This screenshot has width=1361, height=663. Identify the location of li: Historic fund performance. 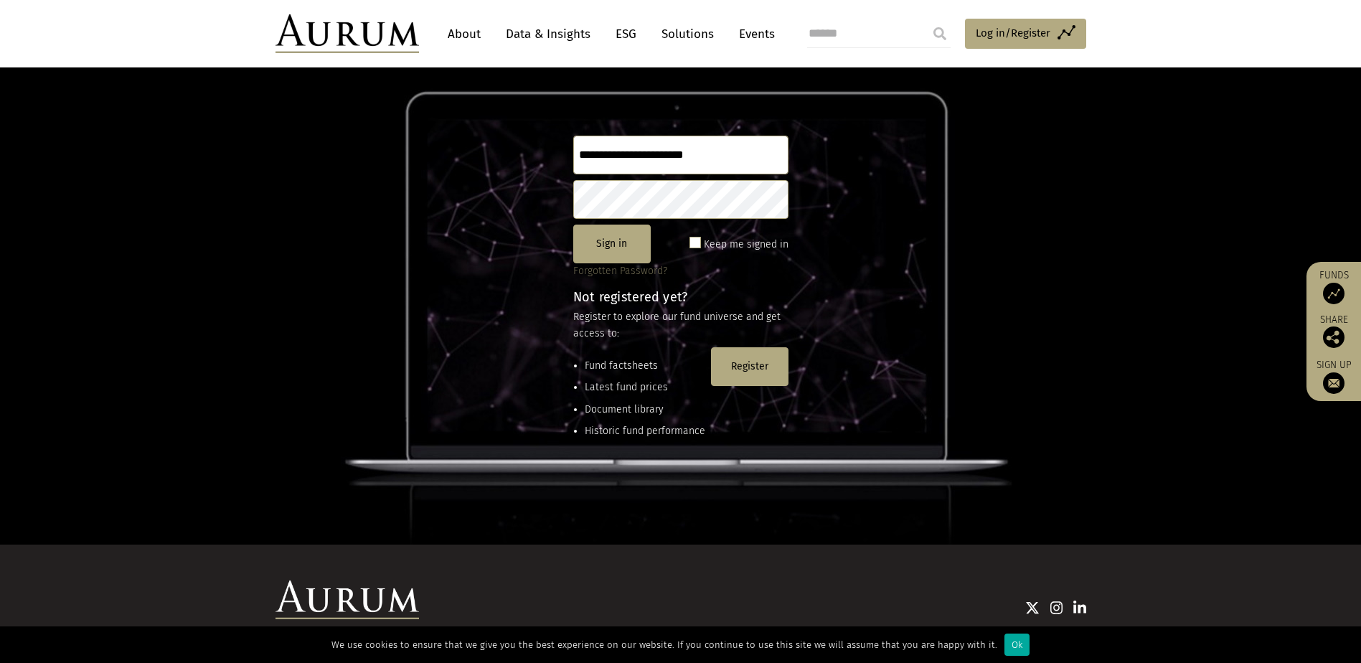
(645, 431).